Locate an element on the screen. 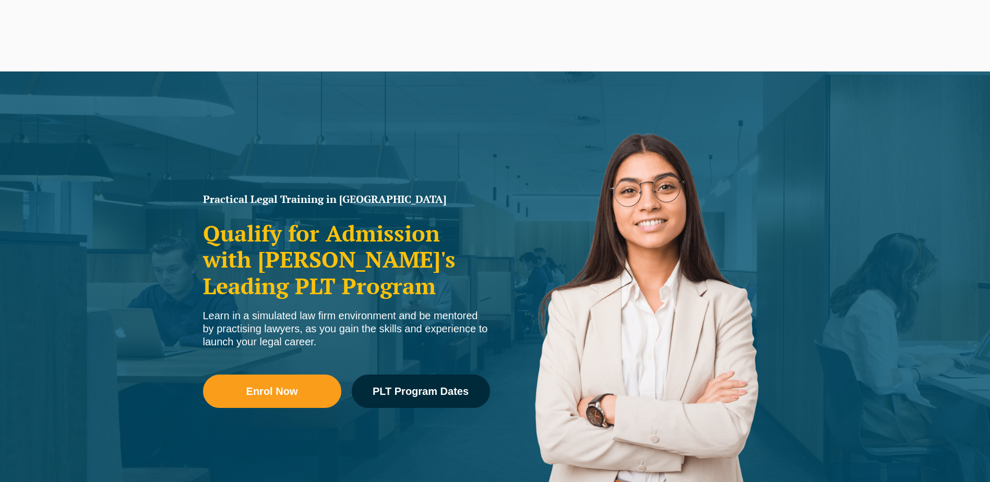  div: Learn in a simulated law firm environment and be mentored by practising lawyers, as you gain the ... is located at coordinates (346, 329).